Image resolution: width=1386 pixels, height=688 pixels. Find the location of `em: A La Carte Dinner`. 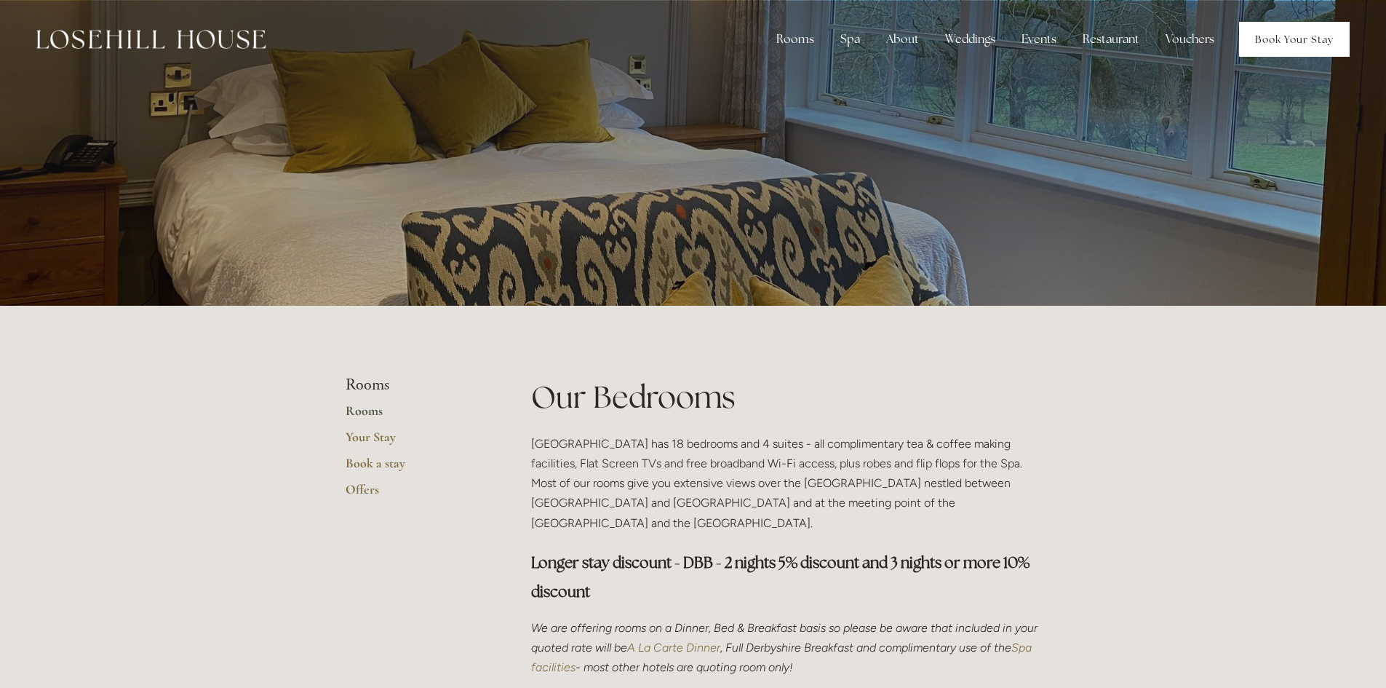

em: A La Carte Dinner is located at coordinates (674, 647).